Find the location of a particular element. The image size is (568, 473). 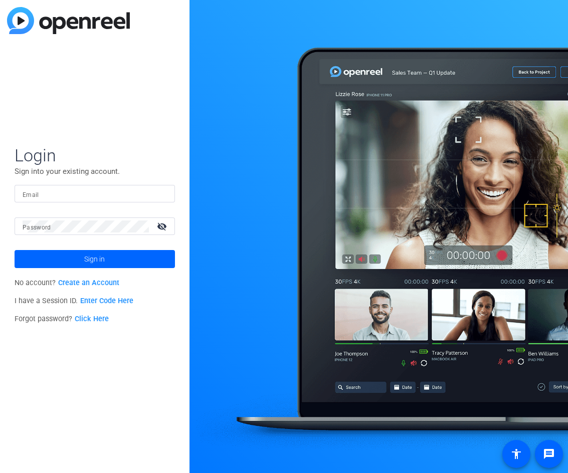

p: Sign into your existing account. is located at coordinates (95, 172).